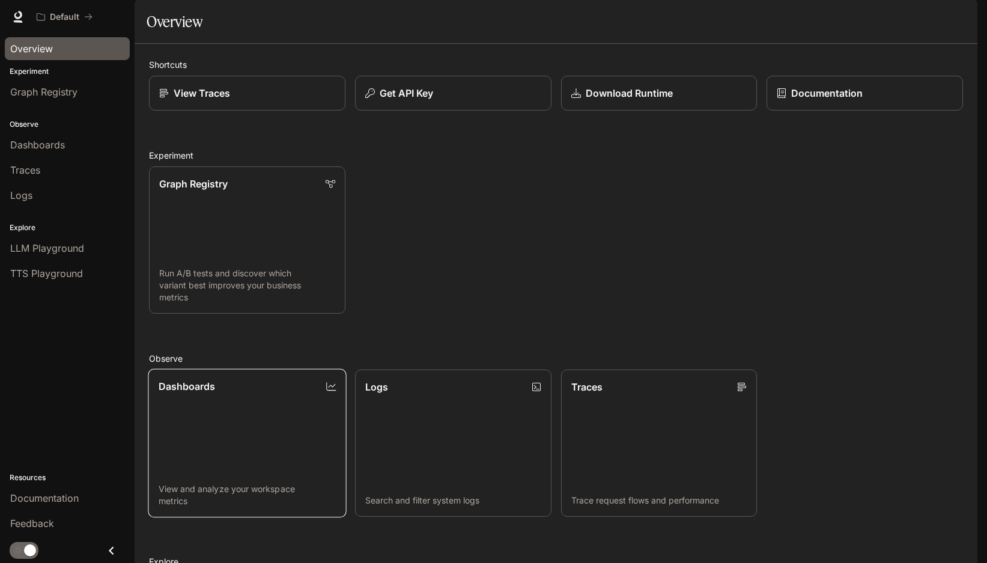 The image size is (987, 563). What do you see at coordinates (629, 93) in the screenshot?
I see `p: Download Runtime` at bounding box center [629, 93].